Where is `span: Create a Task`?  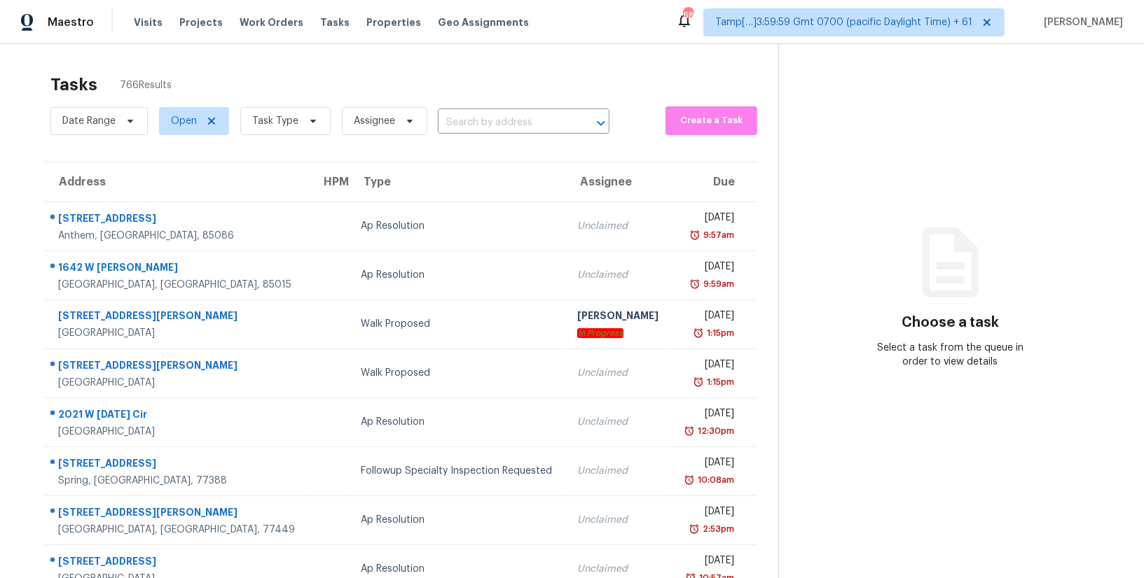 span: Create a Task is located at coordinates (711, 120).